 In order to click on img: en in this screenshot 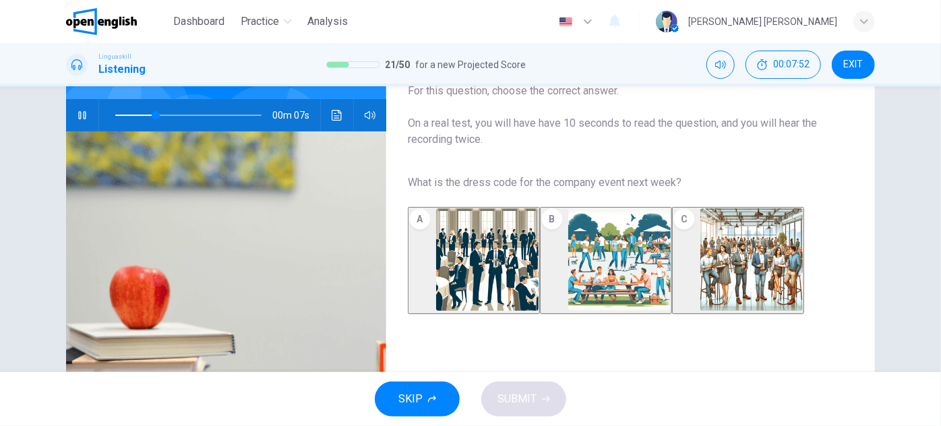, I will do `click(565, 22)`.